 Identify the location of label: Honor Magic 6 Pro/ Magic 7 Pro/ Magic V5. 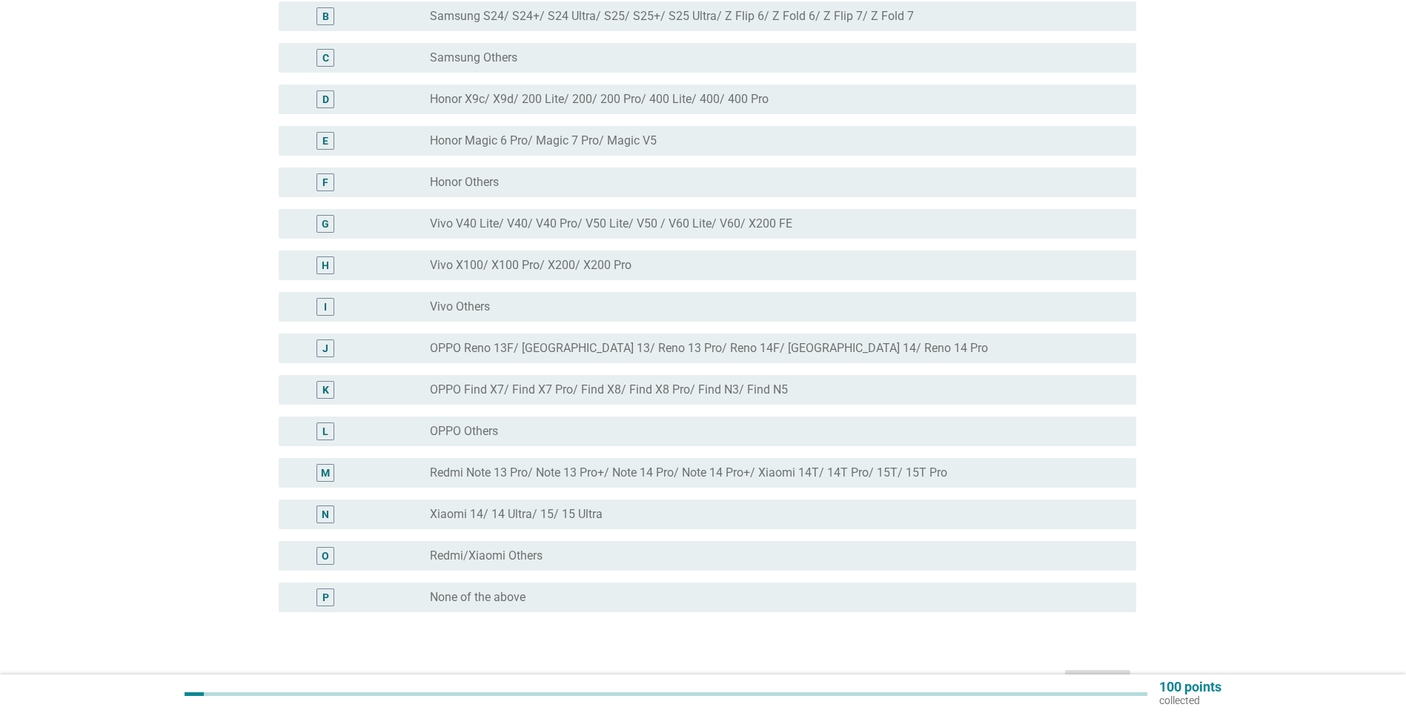
(543, 141).